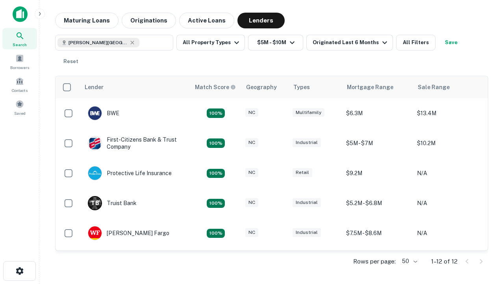 This screenshot has height=284, width=504. I want to click on div: First-citizens Bank & Trust Company, so click(135, 143).